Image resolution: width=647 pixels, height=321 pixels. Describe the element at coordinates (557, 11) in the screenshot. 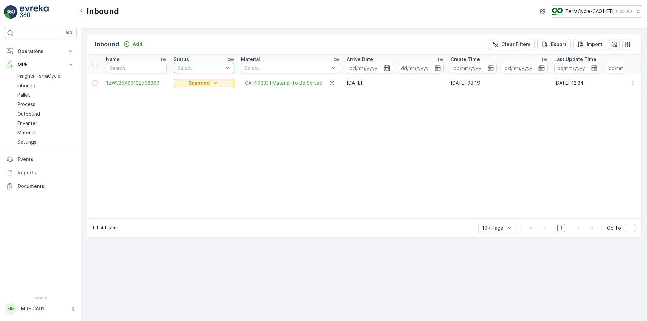

I see `img: TC_BVHiTW6.png` at that location.